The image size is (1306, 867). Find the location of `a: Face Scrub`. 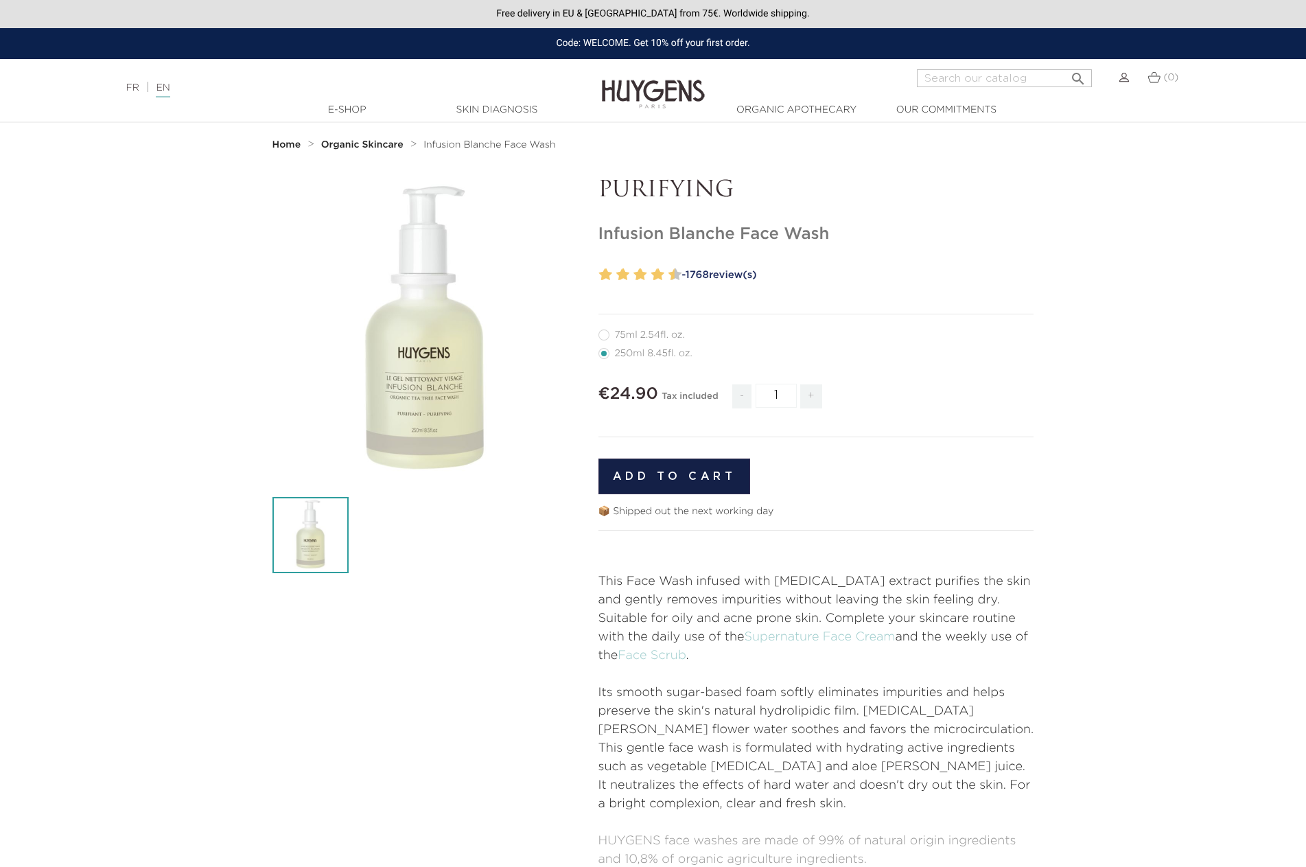

a: Face Scrub is located at coordinates (651, 655).